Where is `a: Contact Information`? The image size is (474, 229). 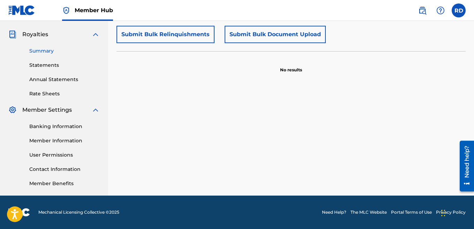
a: Contact Information is located at coordinates (64, 169).